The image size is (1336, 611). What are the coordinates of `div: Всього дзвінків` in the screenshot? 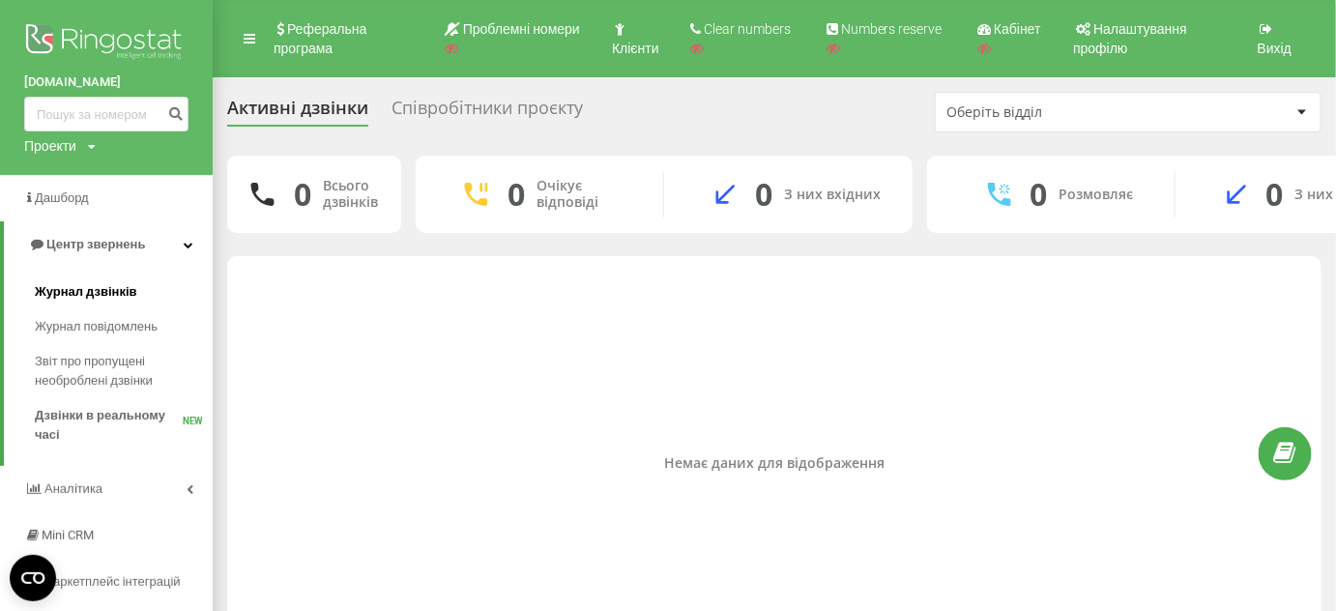 It's located at (350, 194).